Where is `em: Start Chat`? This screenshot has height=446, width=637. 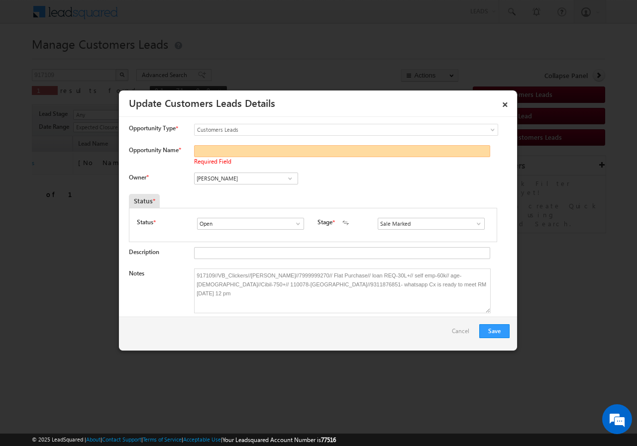
em: Start Chat is located at coordinates (158, 313).